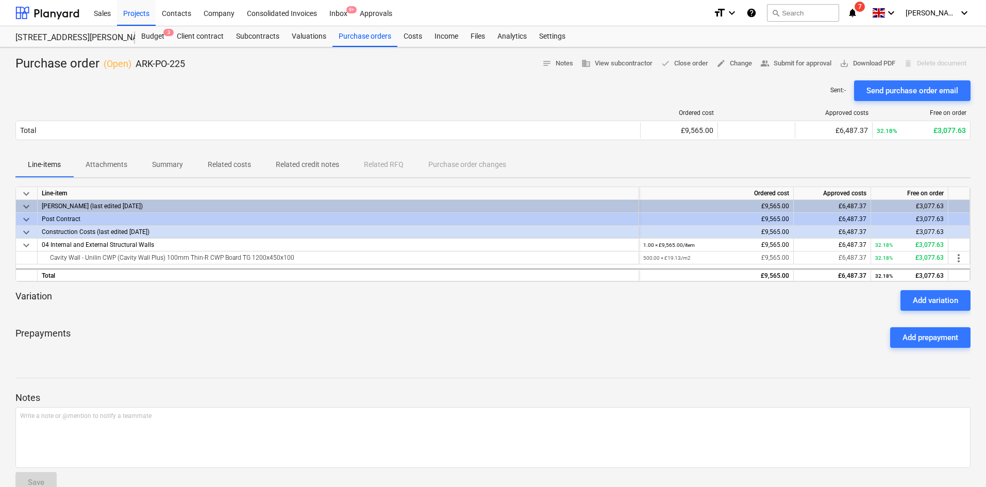 The image size is (986, 487). What do you see at coordinates (118, 64) in the screenshot?
I see `p: ( Open )` at bounding box center [118, 64].